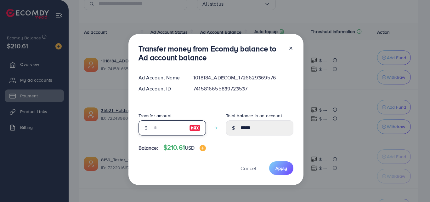  Describe the element at coordinates (248, 168) in the screenshot. I see `span: Cancel` at that location.